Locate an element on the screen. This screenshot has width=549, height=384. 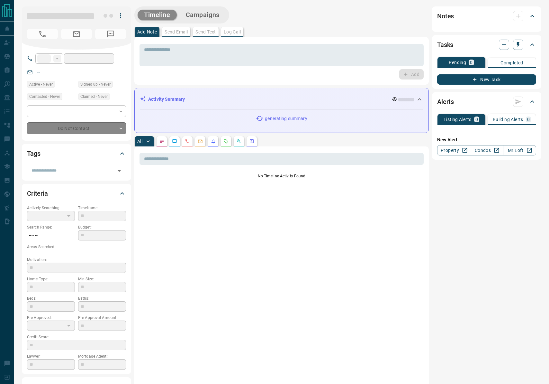
p: Listing Alerts is located at coordinates (458, 119).